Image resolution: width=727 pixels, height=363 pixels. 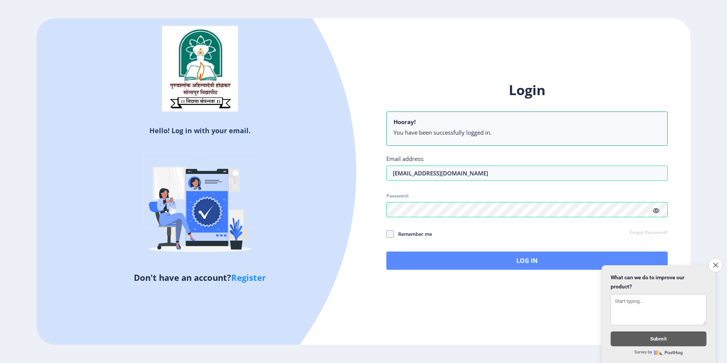 I want to click on li: You have been successfully logged in., so click(x=527, y=132).